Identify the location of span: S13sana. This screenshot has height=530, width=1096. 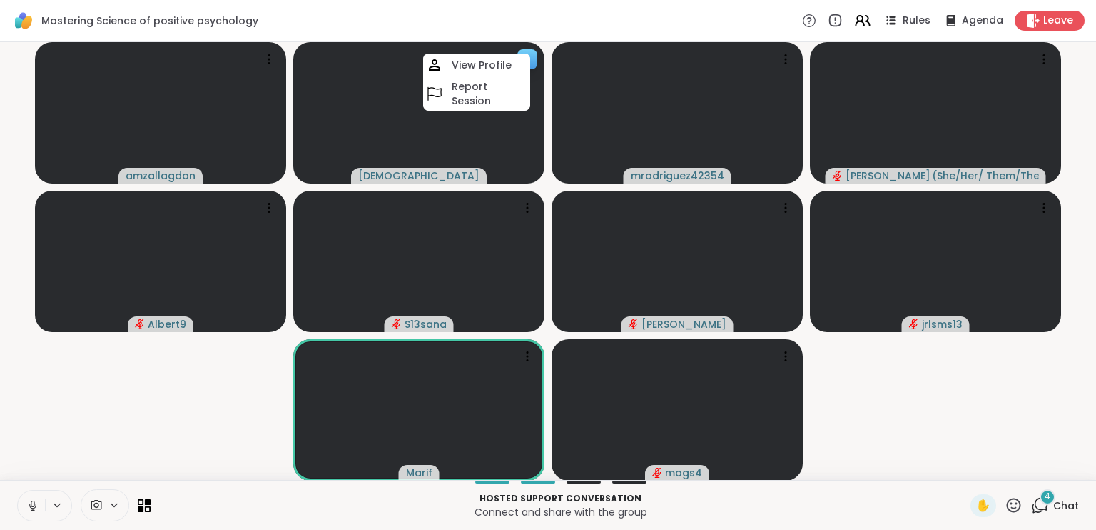
(425, 324).